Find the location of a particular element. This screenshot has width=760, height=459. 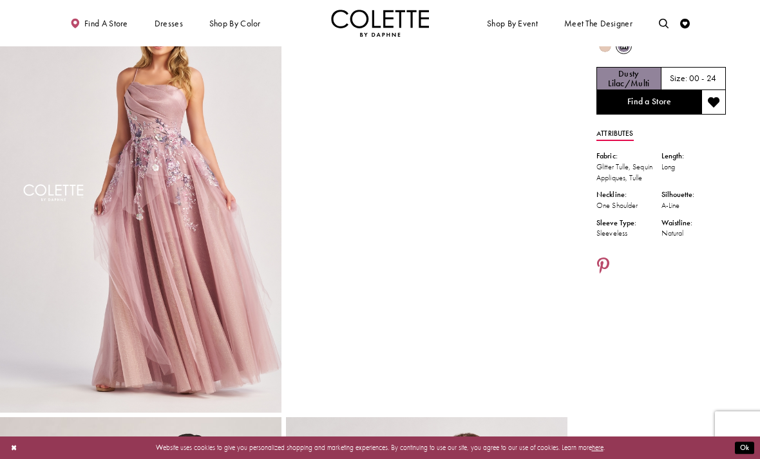

div: Glitter Tulle, Sequin Appliques, Tulle is located at coordinates (629, 172).